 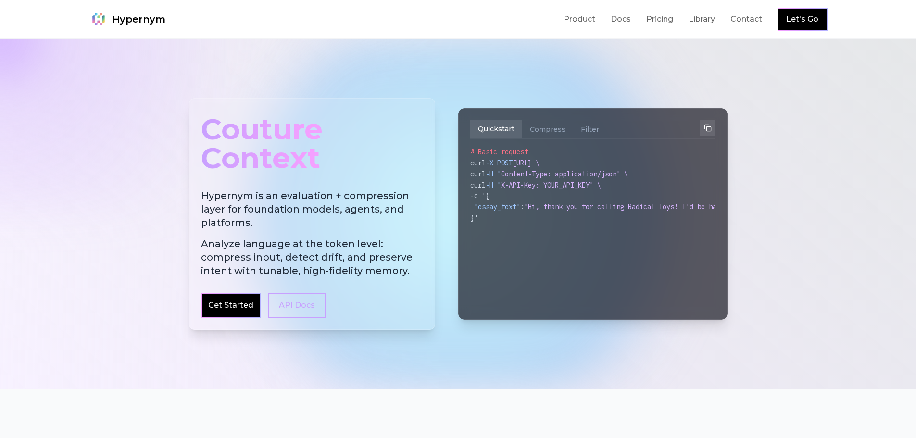 What do you see at coordinates (497, 207) in the screenshot?
I see `span: "essay_text"` at bounding box center [497, 207].